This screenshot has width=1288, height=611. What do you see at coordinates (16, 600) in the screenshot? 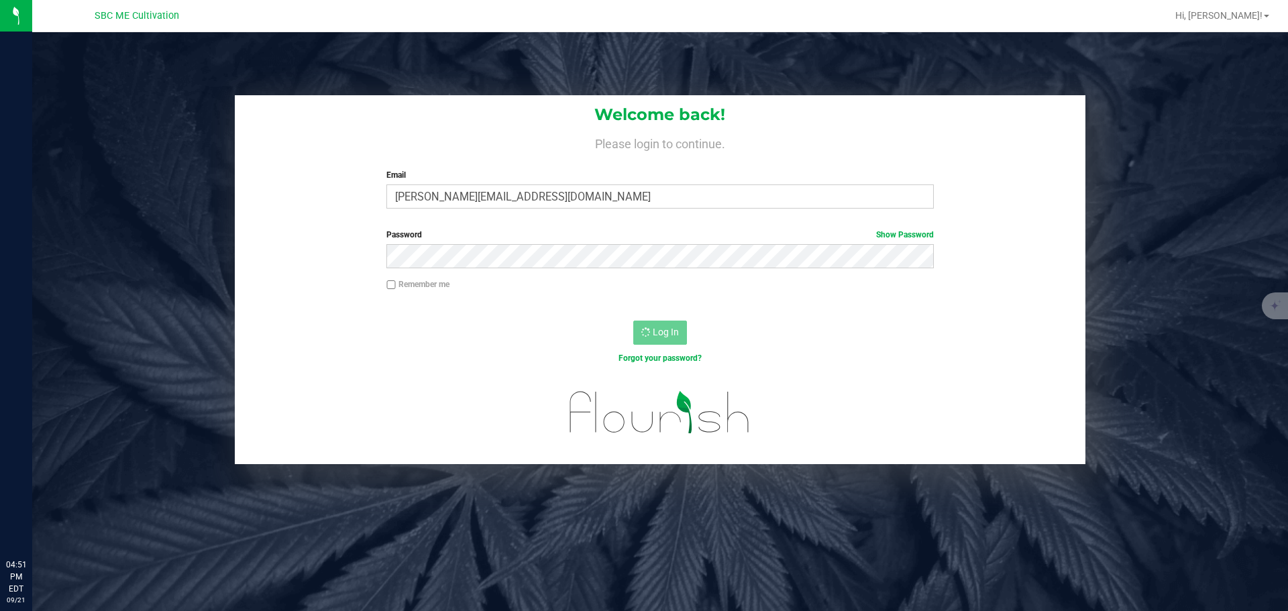
I see `p: 09/21` at bounding box center [16, 600].